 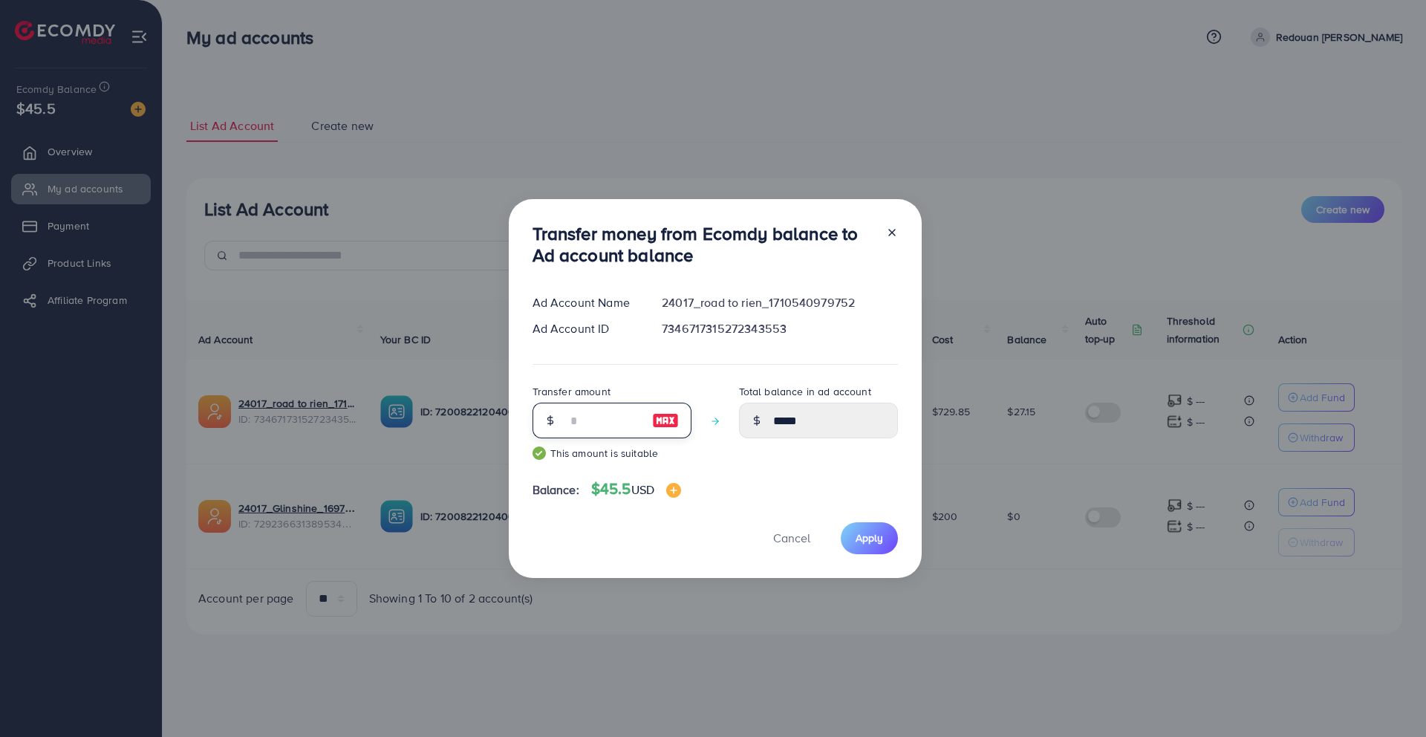 What do you see at coordinates (539, 453) in the screenshot?
I see `img: guide` at bounding box center [539, 453].